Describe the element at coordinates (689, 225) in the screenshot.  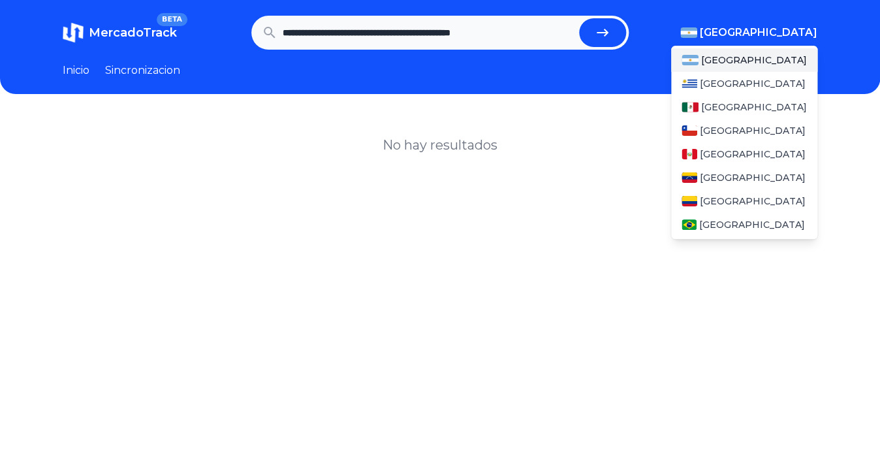
I see `img: Brasil` at that location.